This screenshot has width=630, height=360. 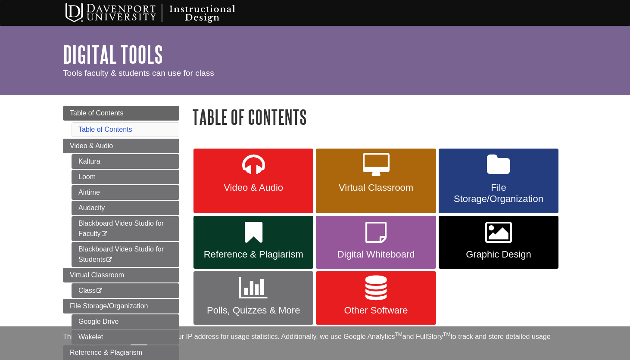 I want to click on img: Davenport University Instructional Design, so click(x=162, y=13).